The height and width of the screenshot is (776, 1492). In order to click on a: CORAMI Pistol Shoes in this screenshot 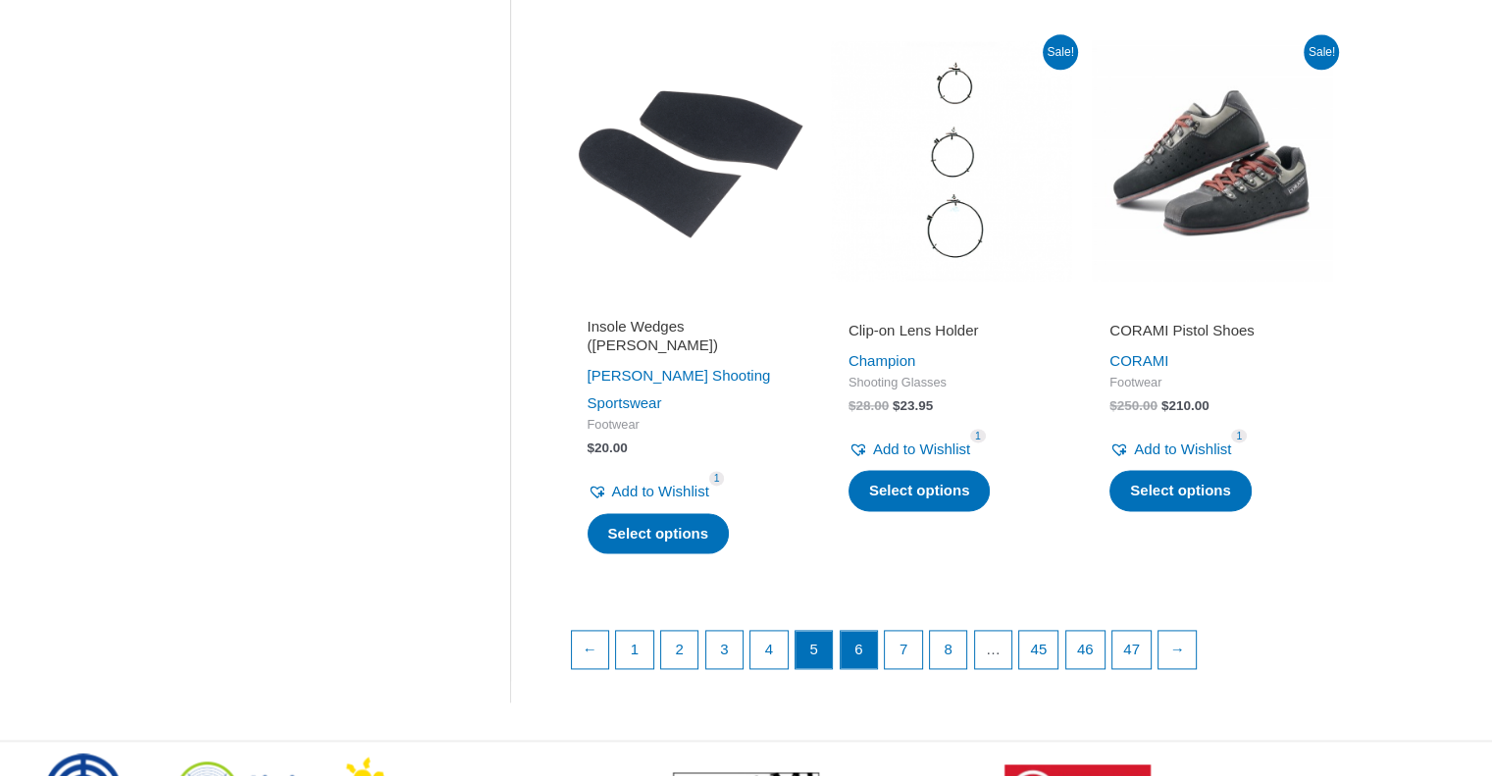, I will do `click(1213, 334)`.